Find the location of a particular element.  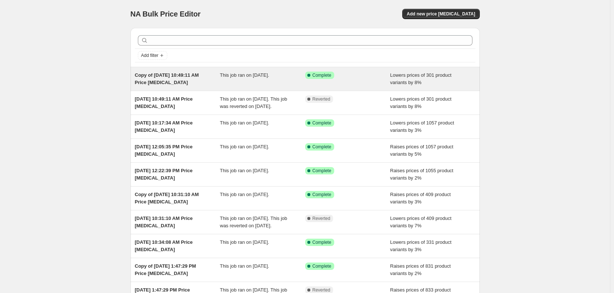

span: Lowers prices of 409 product variants by 7% is located at coordinates (421, 222).